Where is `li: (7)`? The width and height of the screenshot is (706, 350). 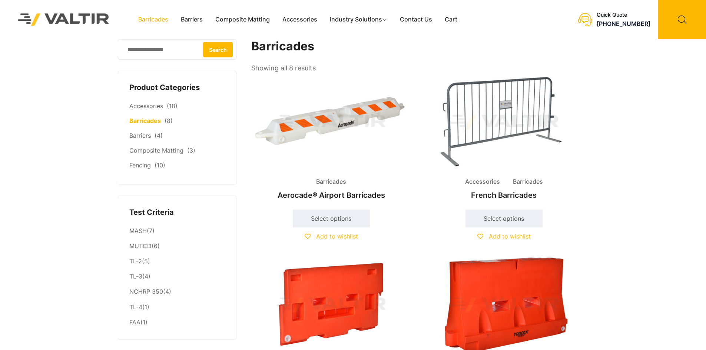 li: (7) is located at coordinates (177, 231).